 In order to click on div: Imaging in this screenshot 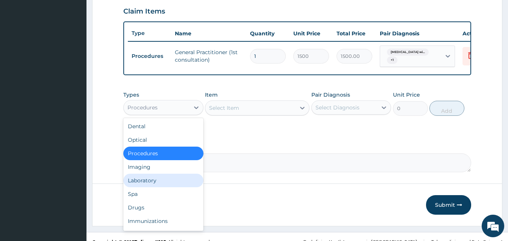, I will do `click(163, 167)`.